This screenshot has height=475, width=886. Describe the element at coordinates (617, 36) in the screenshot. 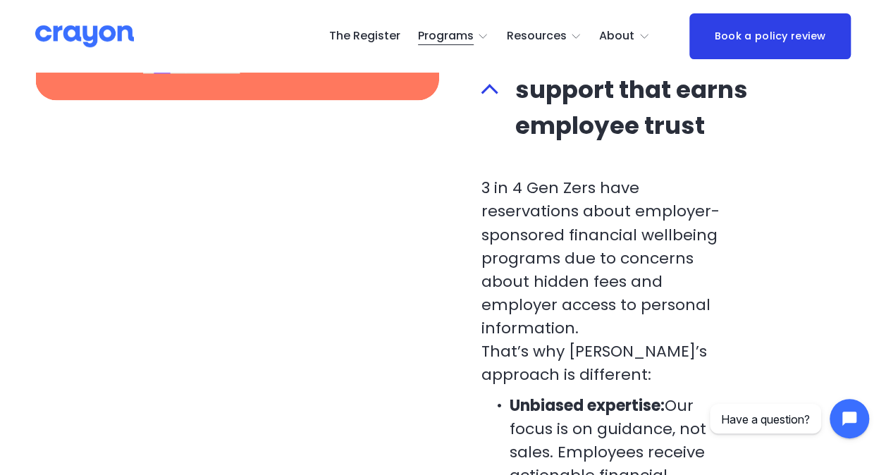

I see `span: About` at that location.